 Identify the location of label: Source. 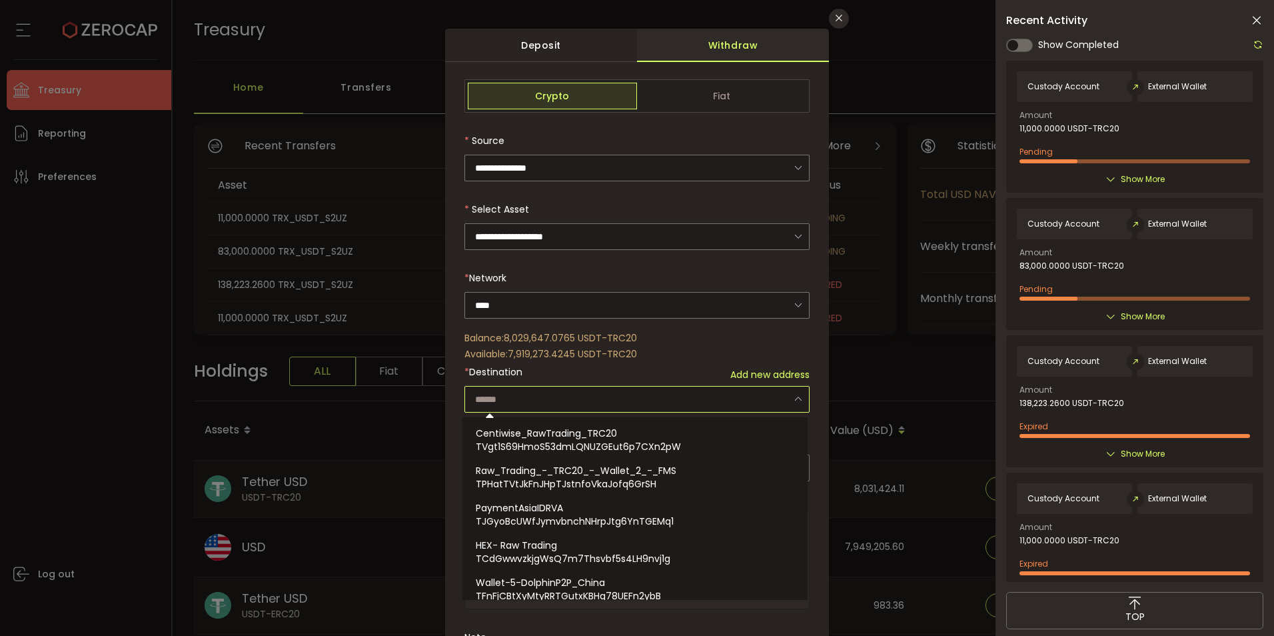
(485, 141).